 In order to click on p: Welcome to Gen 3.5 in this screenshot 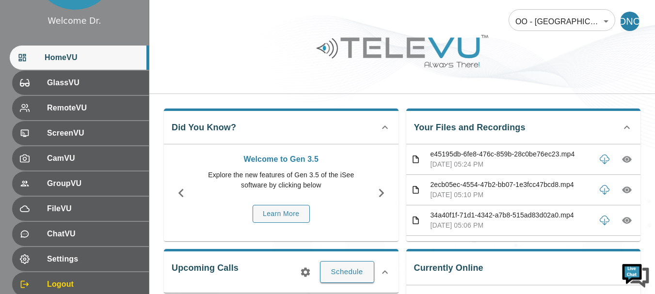, I will do `click(281, 159)`.